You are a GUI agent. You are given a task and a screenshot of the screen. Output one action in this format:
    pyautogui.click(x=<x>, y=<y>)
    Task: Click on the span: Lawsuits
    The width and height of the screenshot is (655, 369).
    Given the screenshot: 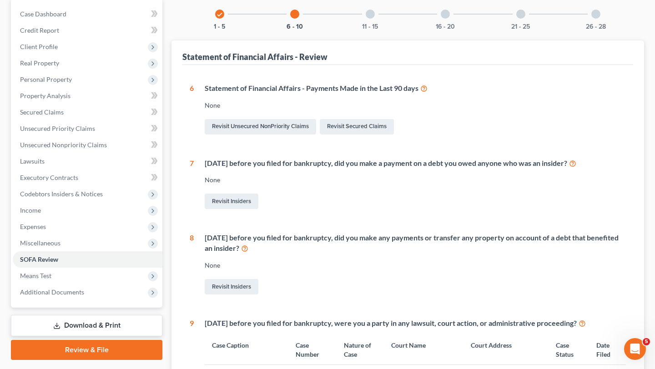 What is the action you would take?
    pyautogui.click(x=32, y=161)
    